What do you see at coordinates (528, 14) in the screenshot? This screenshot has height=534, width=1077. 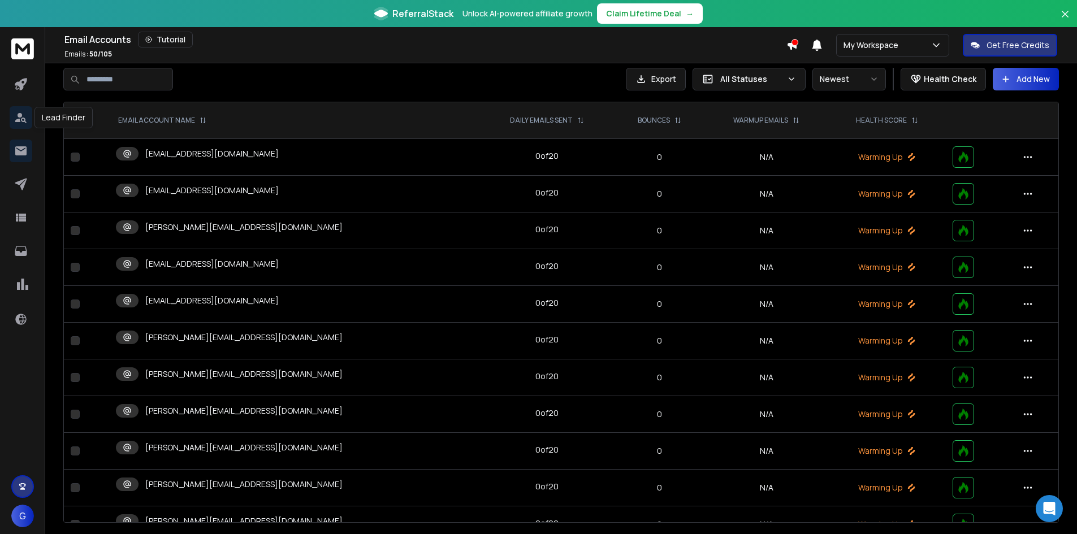 I see `p: Unlock AI-powered affiliate growth` at bounding box center [528, 14].